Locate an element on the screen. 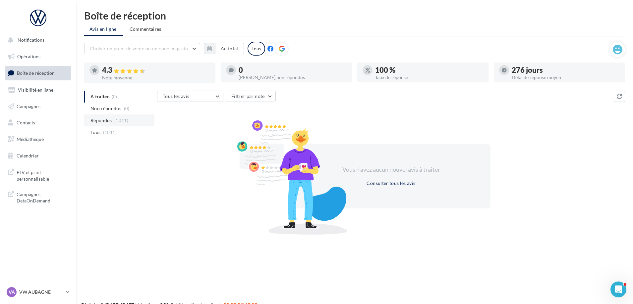 This screenshot has width=633, height=304. button: Consulter tous les avis is located at coordinates (391, 184).